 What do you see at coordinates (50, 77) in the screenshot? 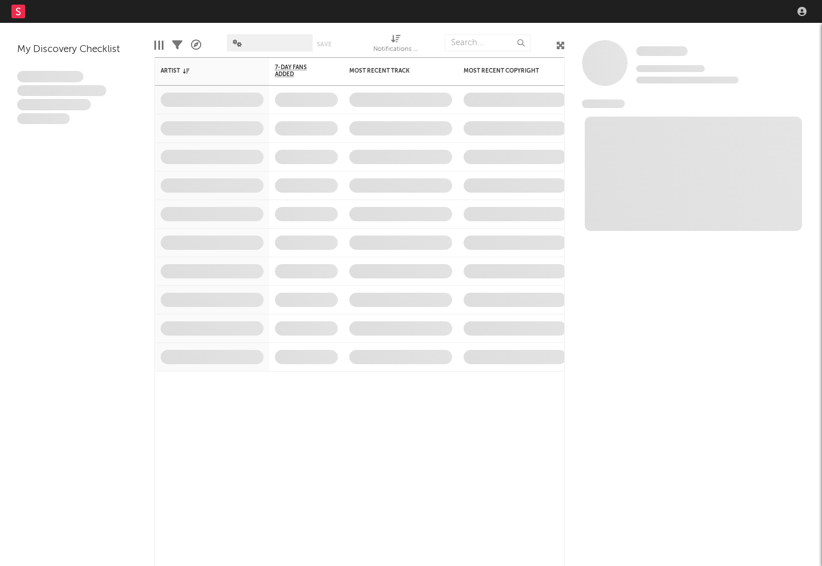
I see `span: Lorem ipsum dolor` at bounding box center [50, 77].